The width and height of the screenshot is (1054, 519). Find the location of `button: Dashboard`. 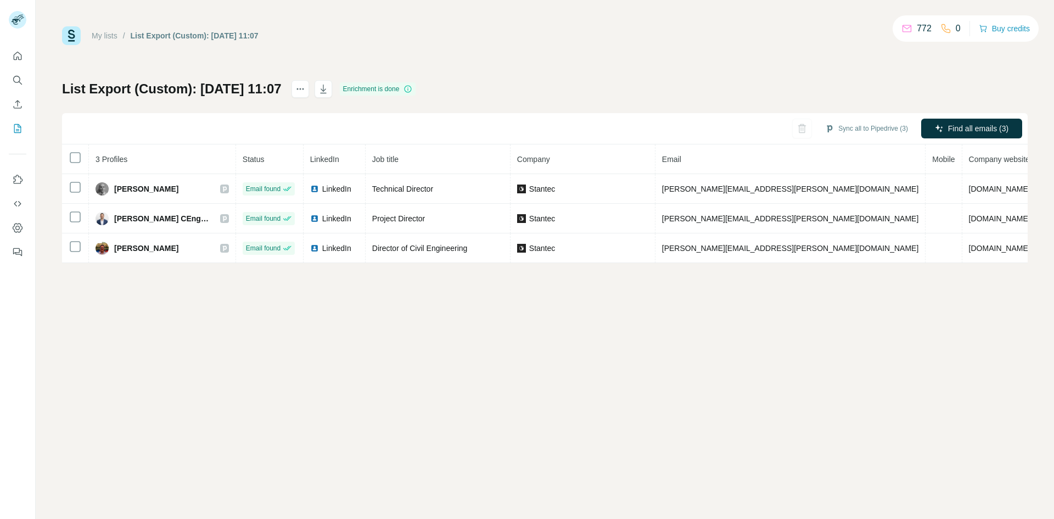

button: Dashboard is located at coordinates (18, 228).